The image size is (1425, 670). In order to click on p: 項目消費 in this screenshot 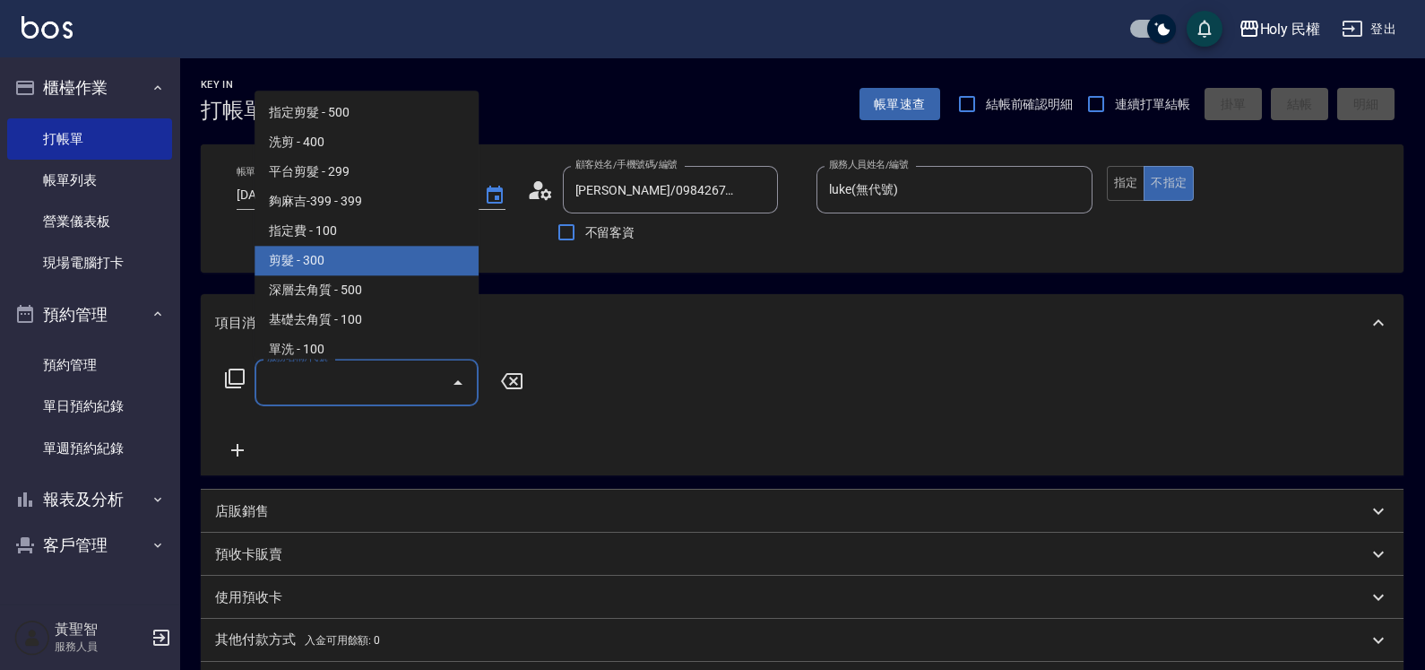, I will do `click(242, 323)`.